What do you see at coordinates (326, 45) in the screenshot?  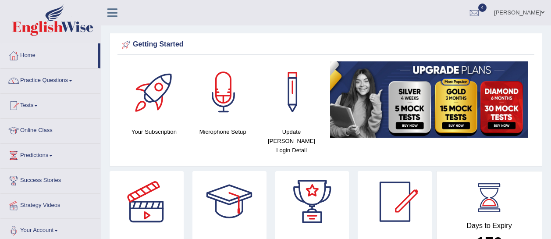 I see `div: Getting Started` at bounding box center [326, 45].